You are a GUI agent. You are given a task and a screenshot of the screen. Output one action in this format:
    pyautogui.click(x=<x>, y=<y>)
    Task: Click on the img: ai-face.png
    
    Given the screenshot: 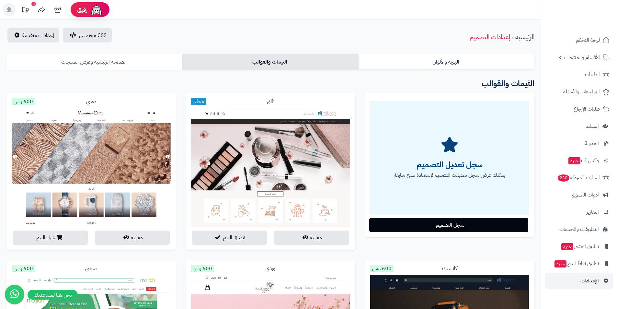 What is the action you would take?
    pyautogui.click(x=96, y=10)
    